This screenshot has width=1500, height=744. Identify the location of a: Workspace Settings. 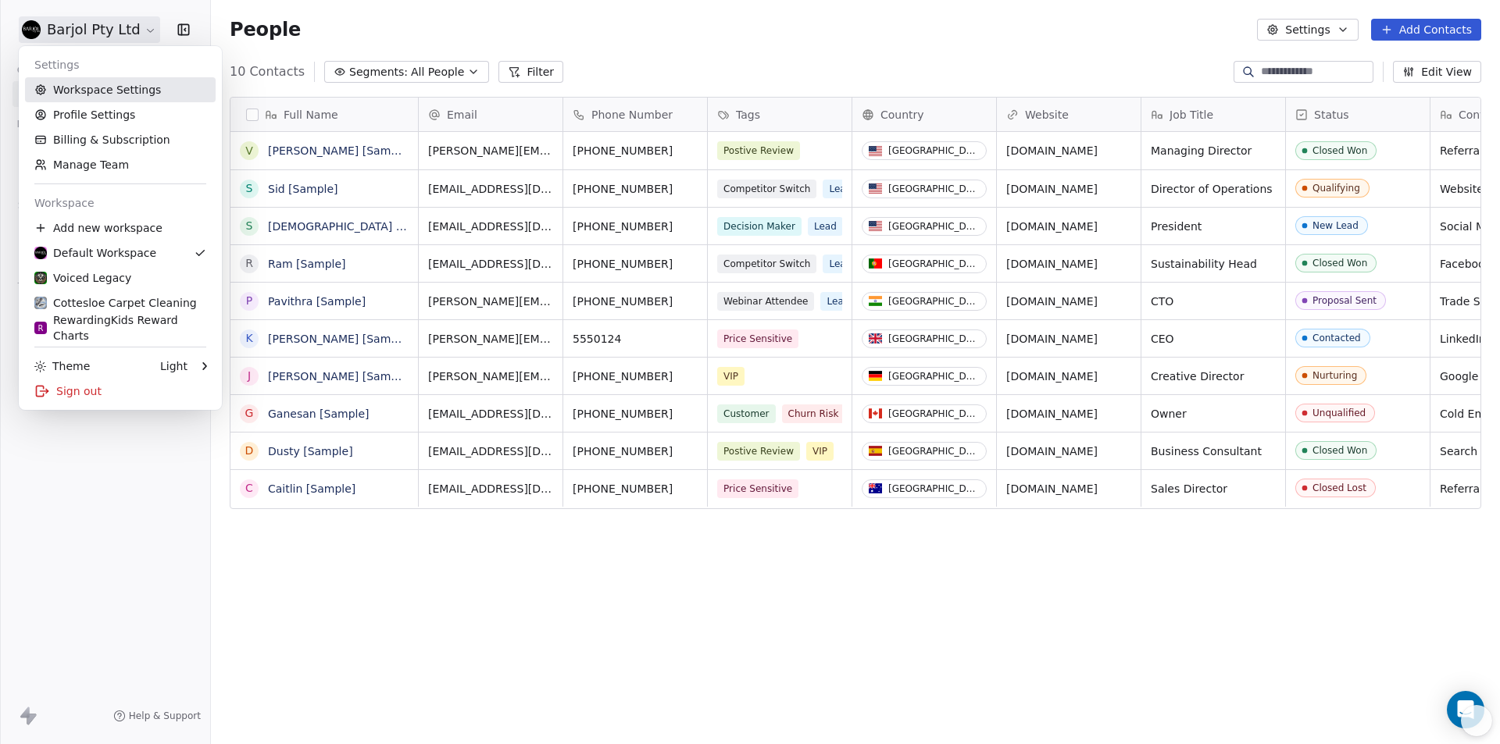
(120, 90).